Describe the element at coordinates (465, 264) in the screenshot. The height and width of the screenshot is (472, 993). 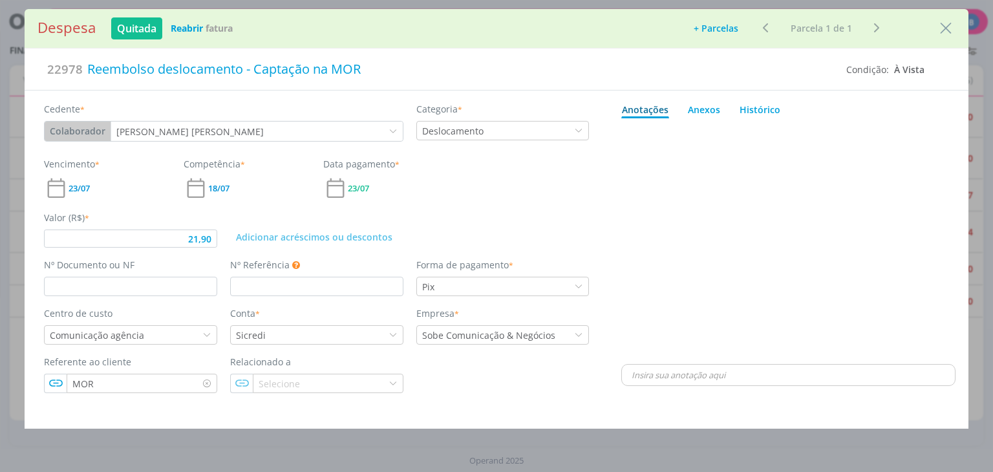
I see `label: Forma de pagamento` at that location.